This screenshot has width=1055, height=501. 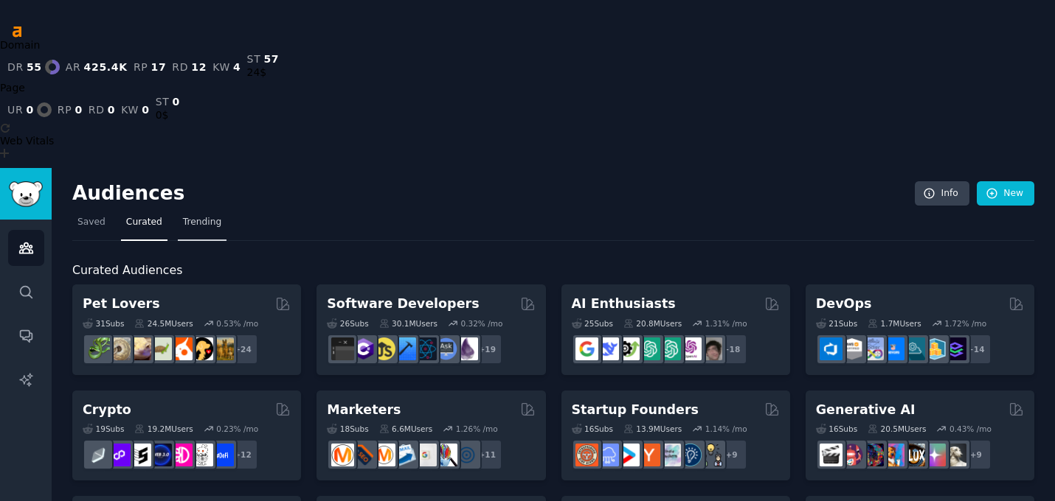 What do you see at coordinates (635, 410) in the screenshot?
I see `h2: Startup Founders` at bounding box center [635, 410].